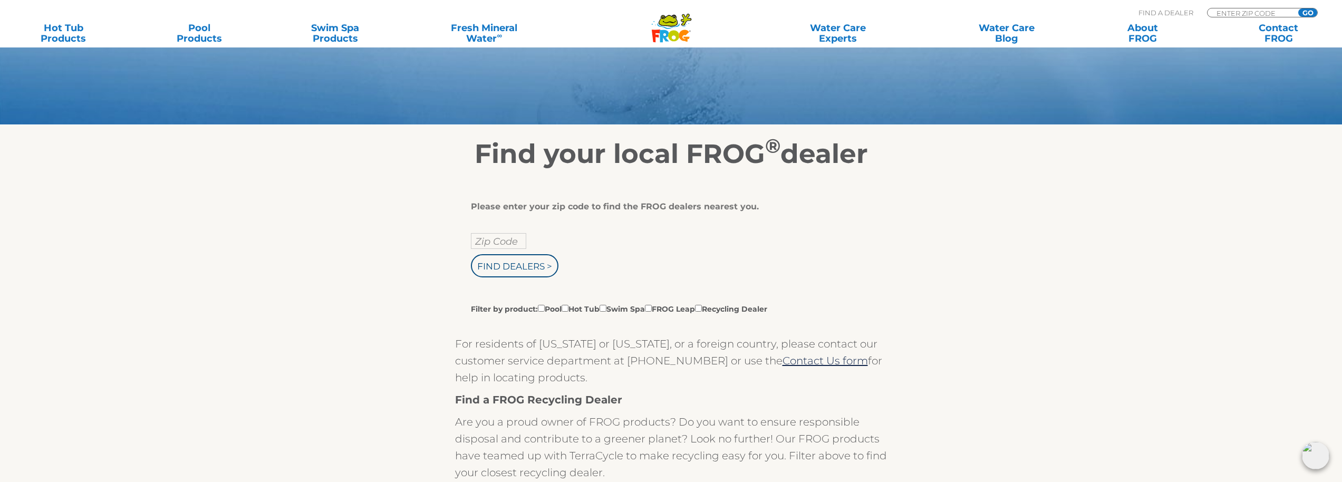 This screenshot has width=1342, height=482. I want to click on a: Hot TubProducts, so click(63, 33).